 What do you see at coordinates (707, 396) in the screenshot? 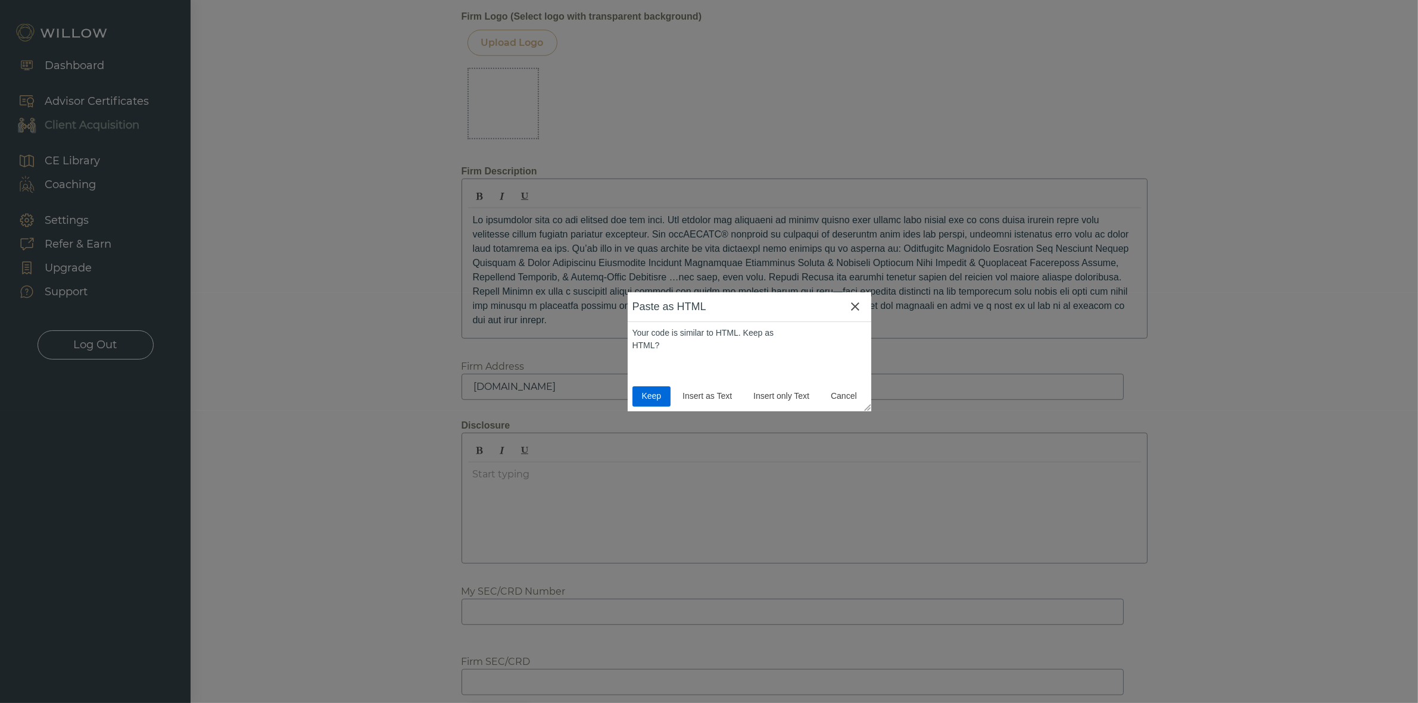
I see `span: Insert as Text` at bounding box center [707, 396].